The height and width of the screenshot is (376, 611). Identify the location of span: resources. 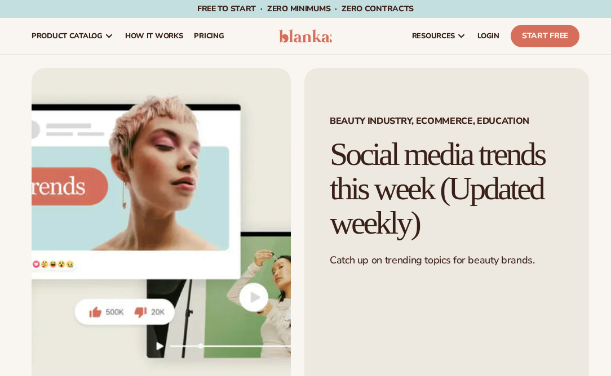
(433, 36).